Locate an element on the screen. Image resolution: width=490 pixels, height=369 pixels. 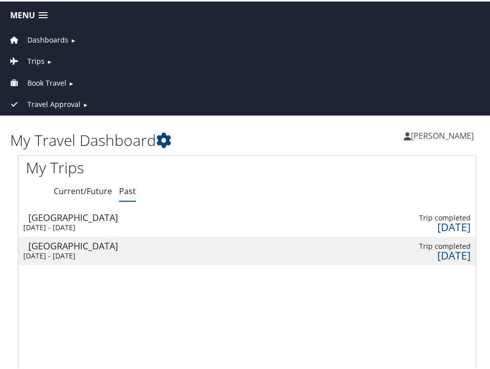
span: Book Travel is located at coordinates (47, 82).